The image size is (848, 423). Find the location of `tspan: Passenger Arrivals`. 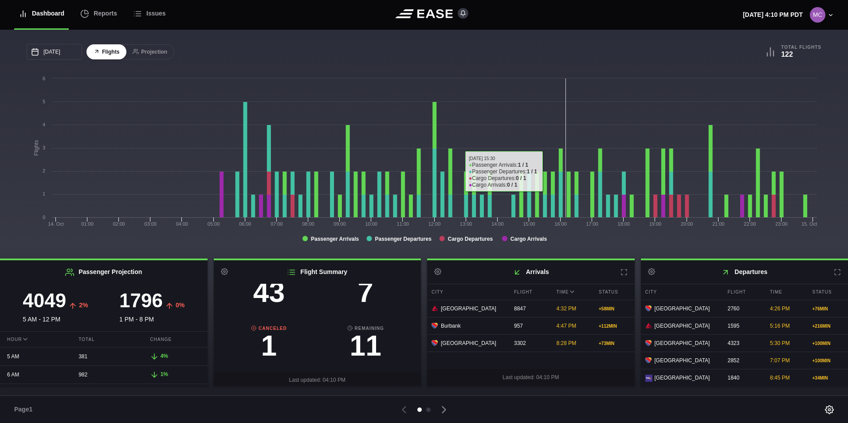

tspan: Passenger Arrivals is located at coordinates (335, 239).